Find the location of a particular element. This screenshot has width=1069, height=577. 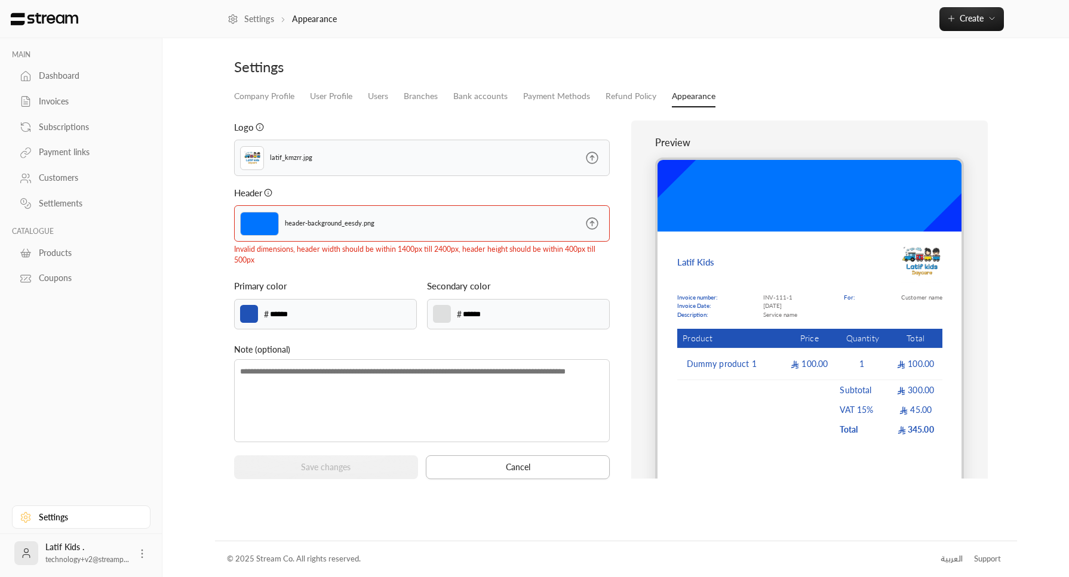

button: Create is located at coordinates (972, 19).